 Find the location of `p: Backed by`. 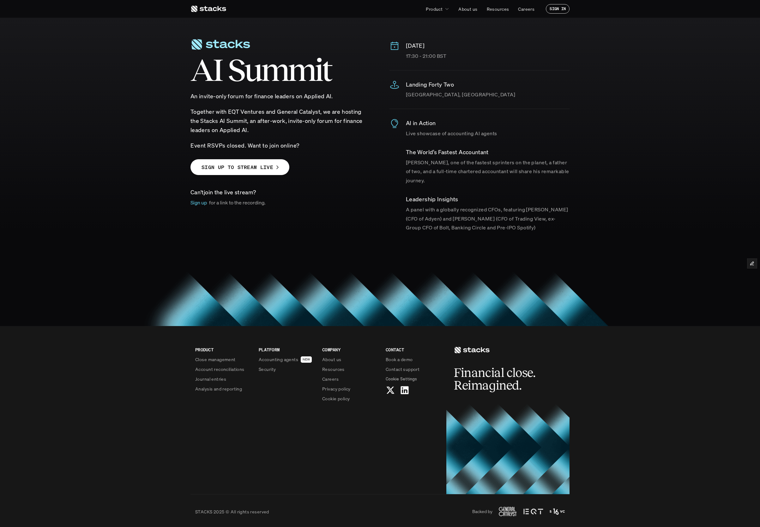

p: Backed by is located at coordinates (482, 511).